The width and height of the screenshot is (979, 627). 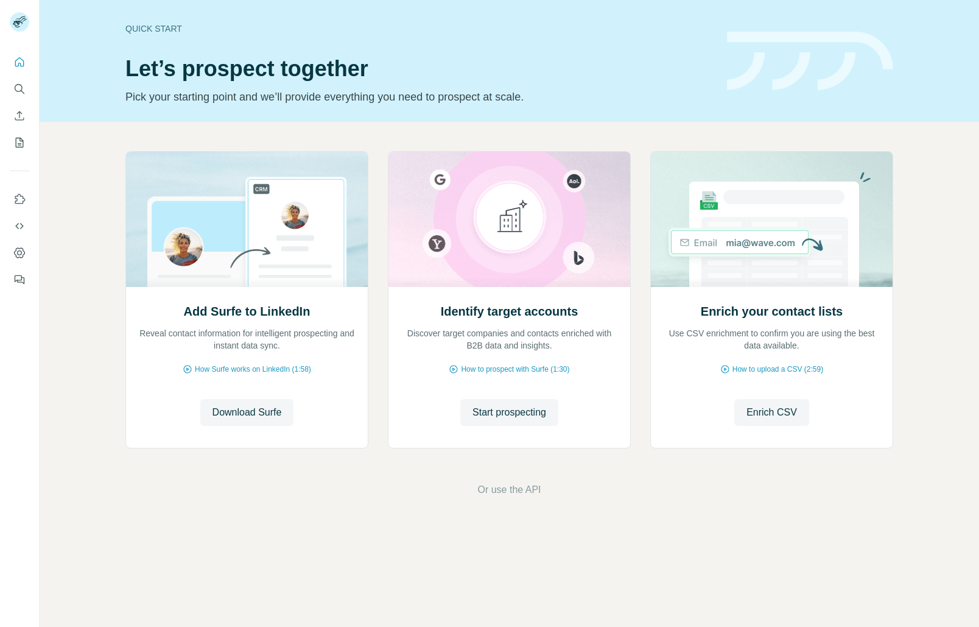 I want to click on h2: Identify target accounts, so click(x=510, y=311).